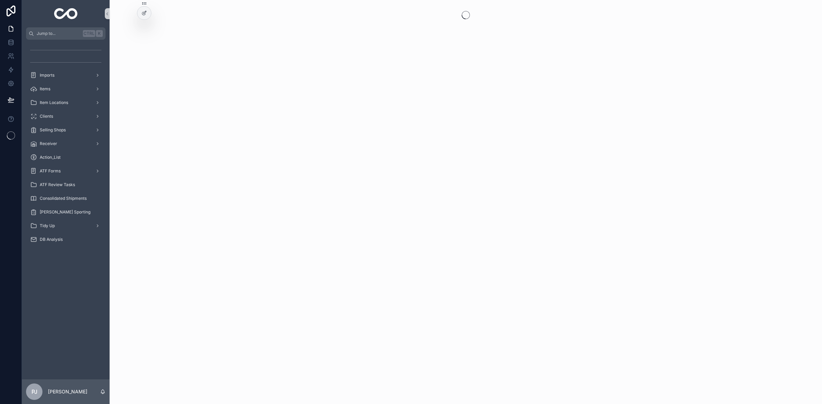 This screenshot has height=404, width=822. Describe the element at coordinates (47, 75) in the screenshot. I see `span: Imports` at that location.